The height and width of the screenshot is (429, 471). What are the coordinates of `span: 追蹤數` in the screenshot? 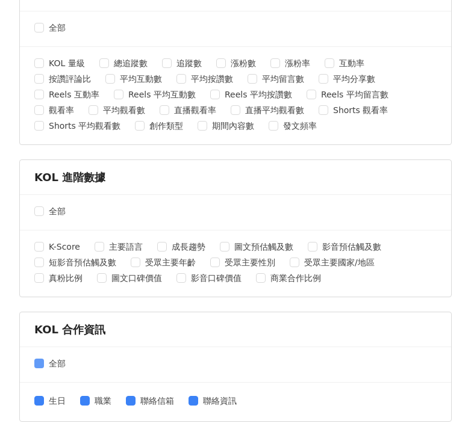 It's located at (189, 63).